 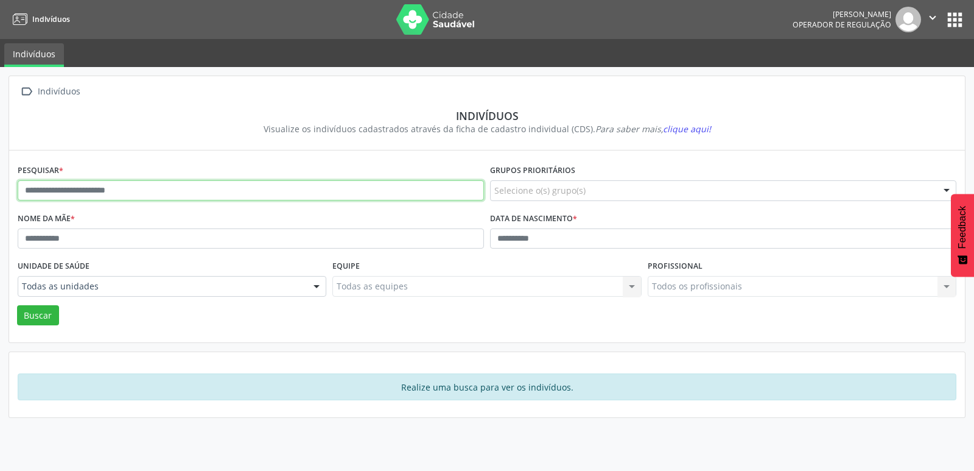 What do you see at coordinates (51, 19) in the screenshot?
I see `span: Indivíduos` at bounding box center [51, 19].